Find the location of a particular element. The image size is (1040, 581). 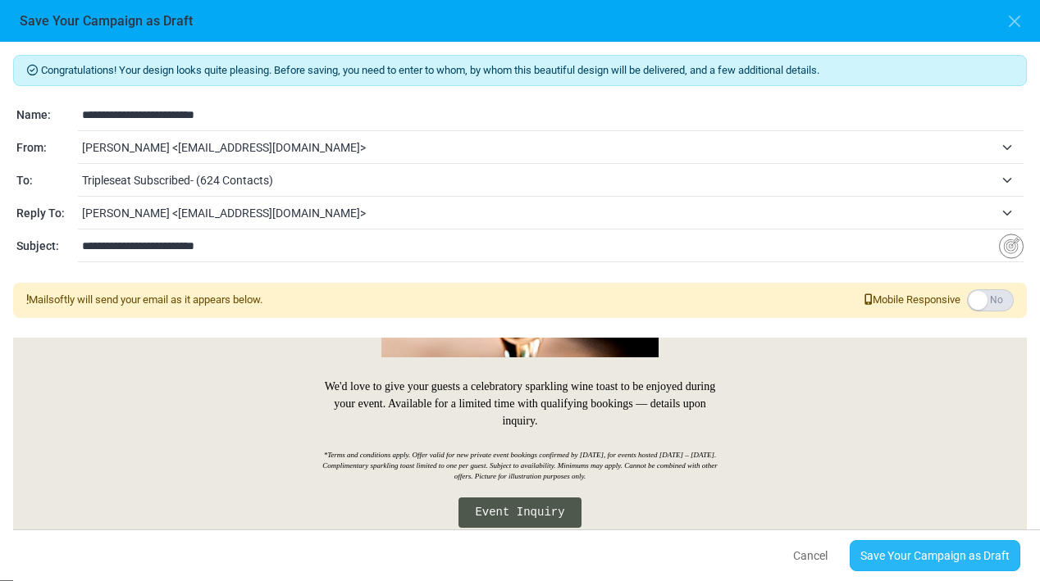

div: Subject: is located at coordinates (47, 246).